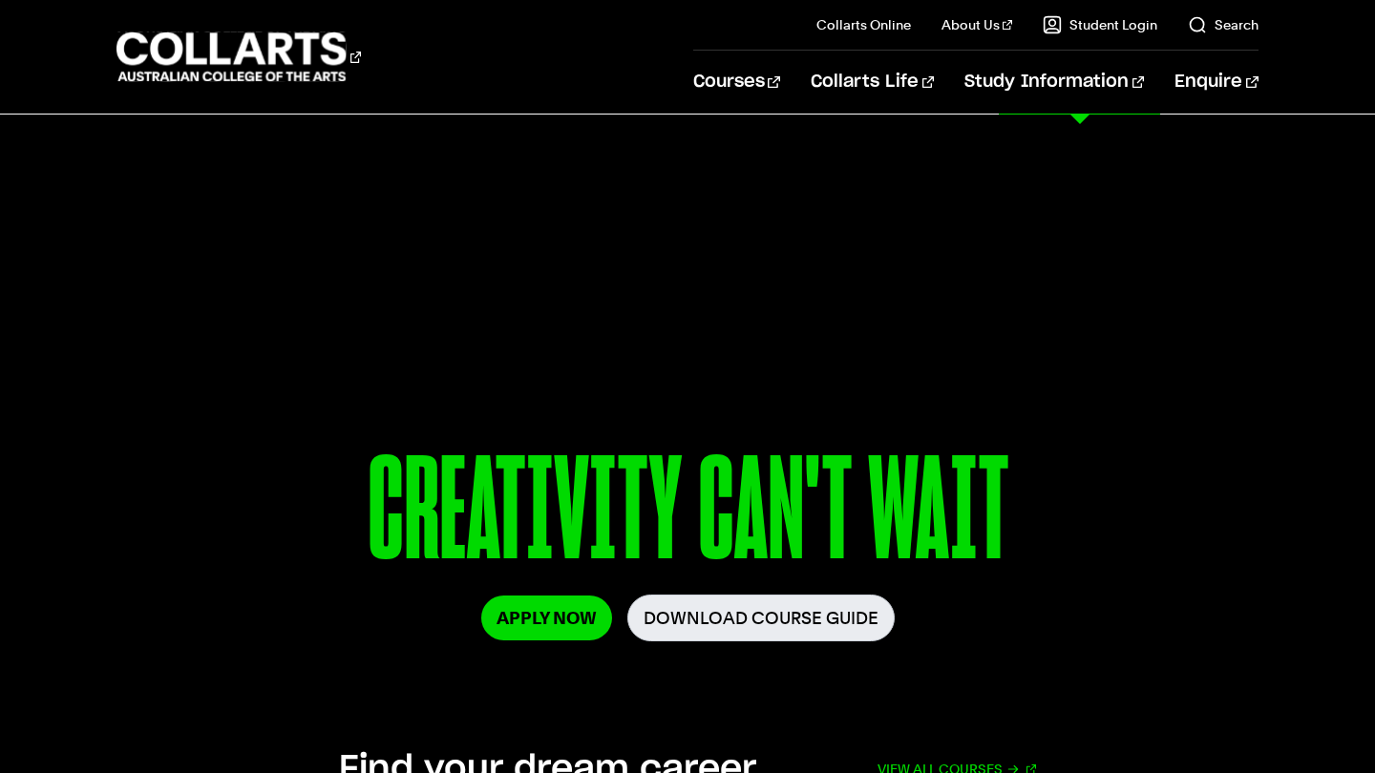 The width and height of the screenshot is (1375, 773). I want to click on a: Download Course Guide, so click(761, 618).